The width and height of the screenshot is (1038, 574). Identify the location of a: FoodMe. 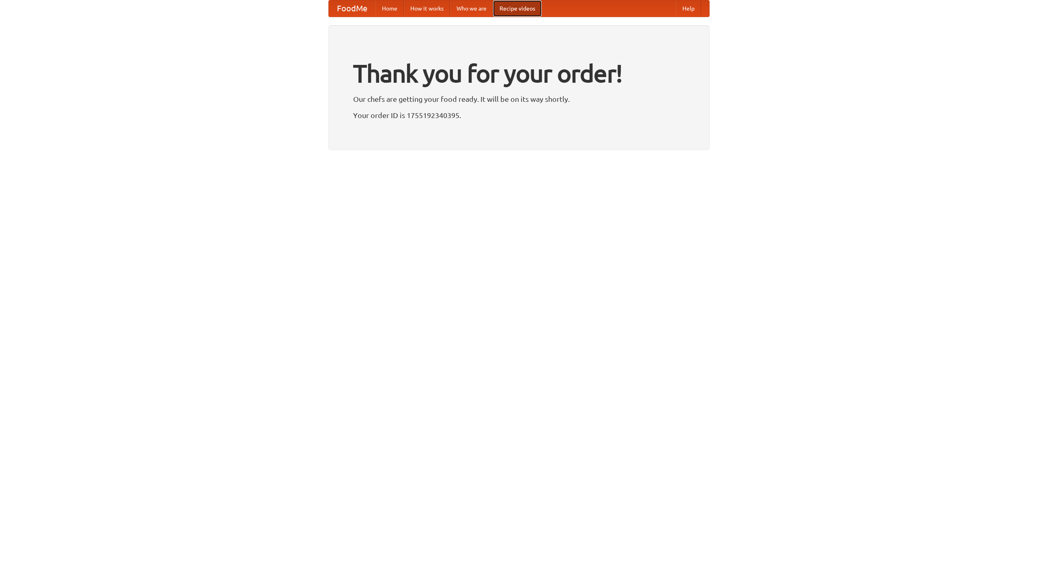
(352, 9).